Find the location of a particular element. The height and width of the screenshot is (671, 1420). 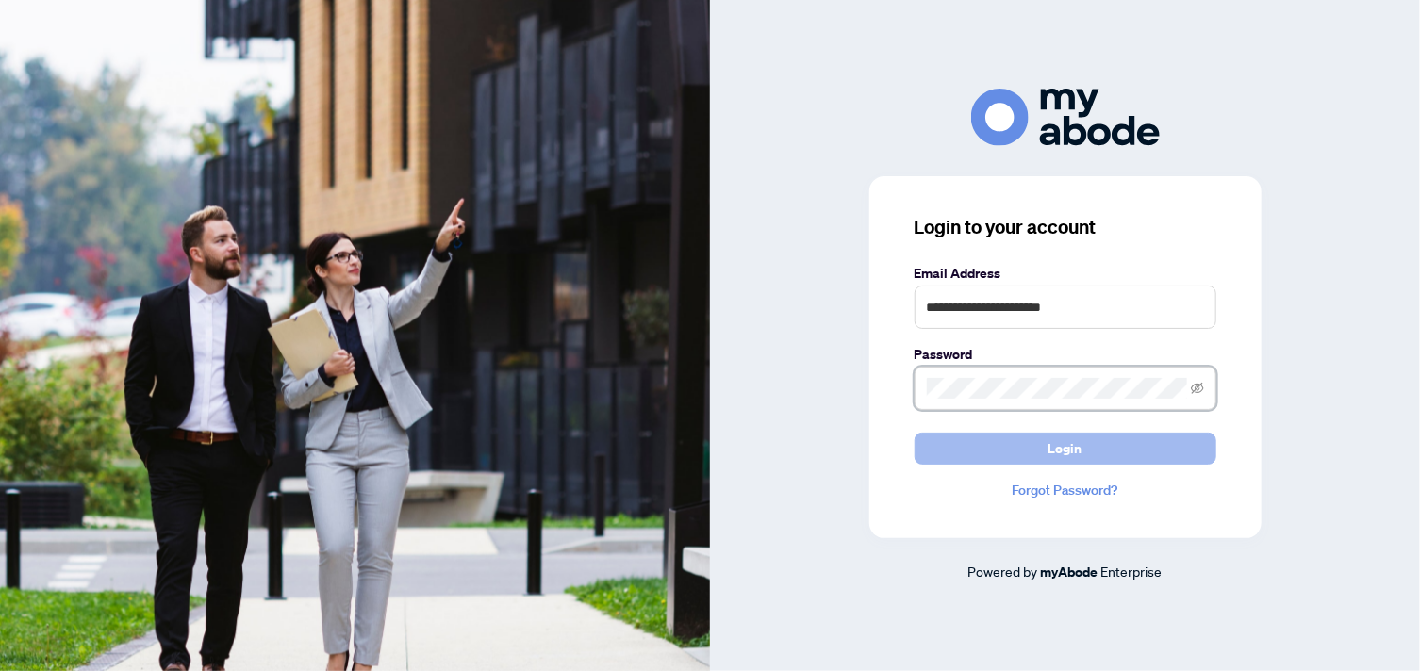

span: eye-invisible is located at coordinates (1198, 389).